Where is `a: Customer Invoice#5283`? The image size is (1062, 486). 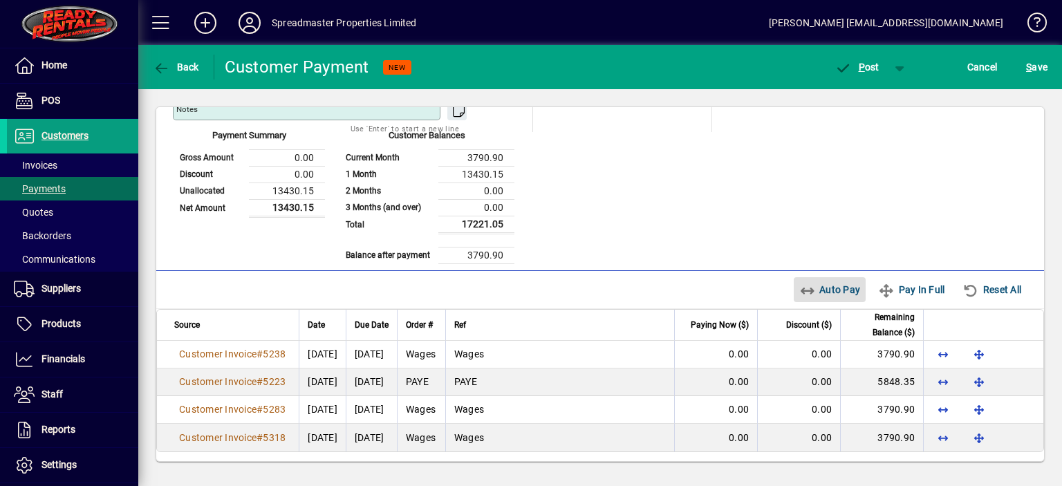
a: Customer Invoice#5283 is located at coordinates (232, 409).